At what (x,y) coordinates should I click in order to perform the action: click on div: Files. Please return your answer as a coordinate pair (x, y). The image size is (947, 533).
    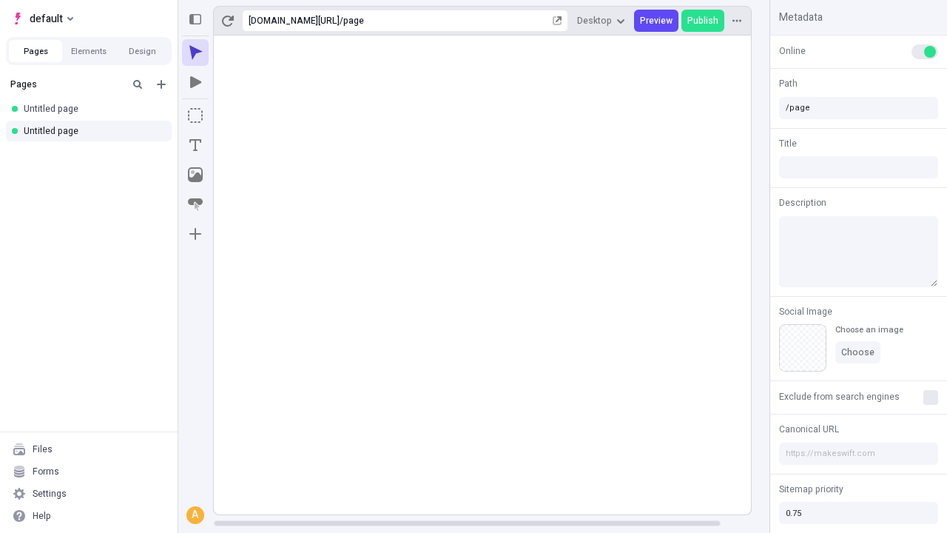
    Looking at the image, I should click on (42, 449).